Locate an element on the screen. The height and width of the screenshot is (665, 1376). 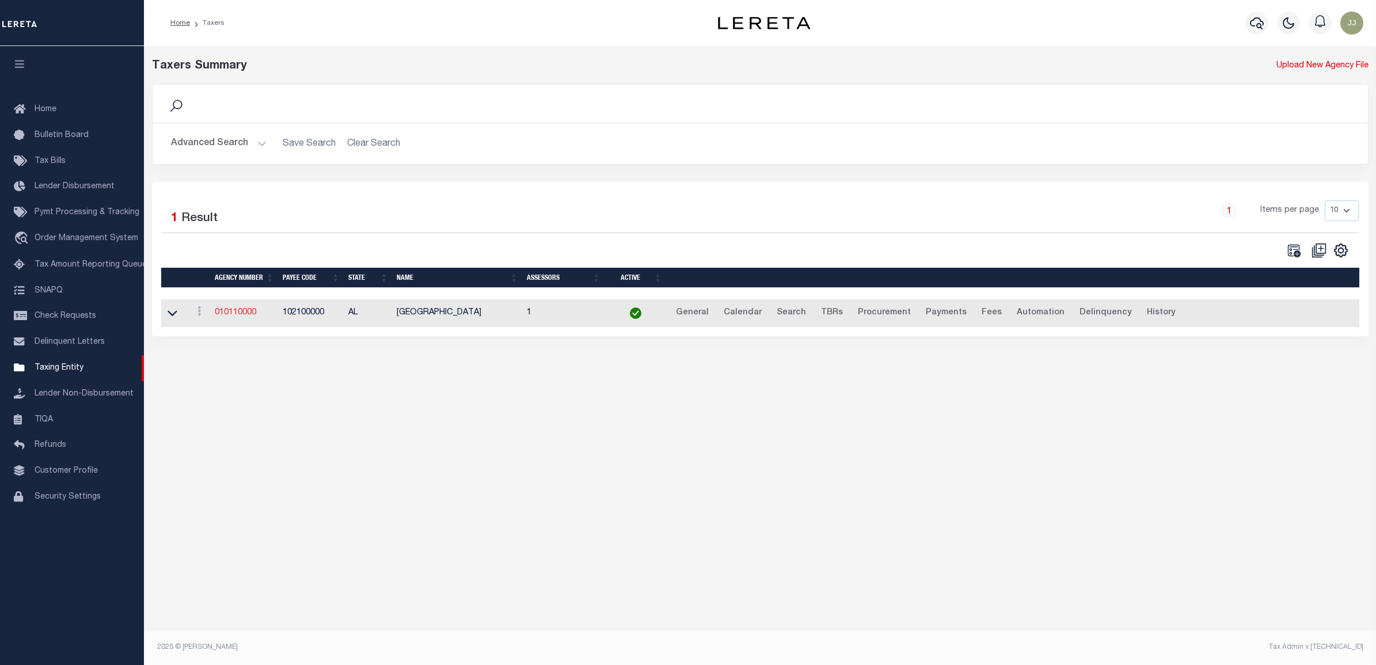
a: Procurement is located at coordinates (885, 313).